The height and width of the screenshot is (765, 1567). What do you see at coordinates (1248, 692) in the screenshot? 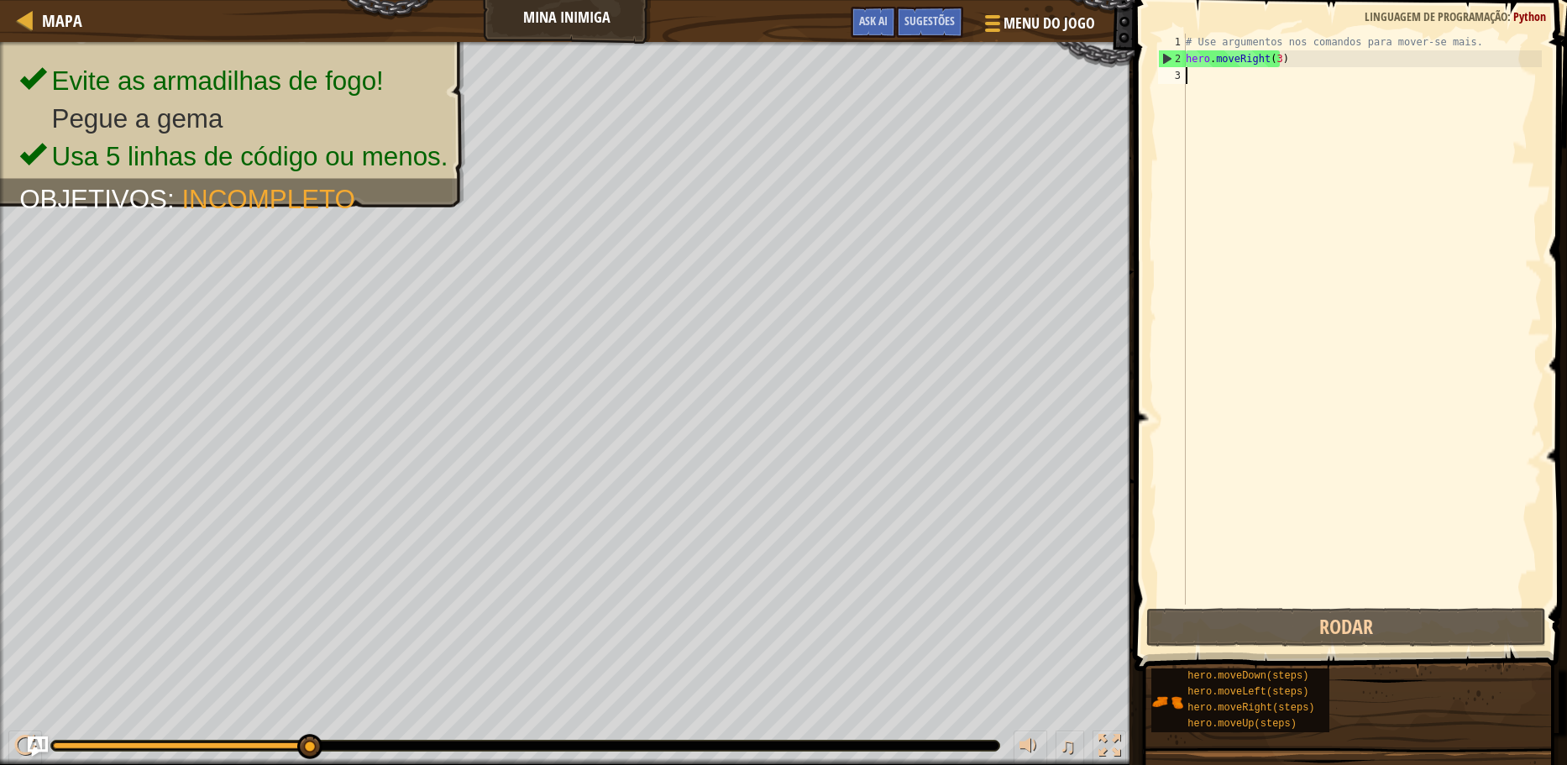
I see `span: hero.moveLeft(steps)` at bounding box center [1248, 692].